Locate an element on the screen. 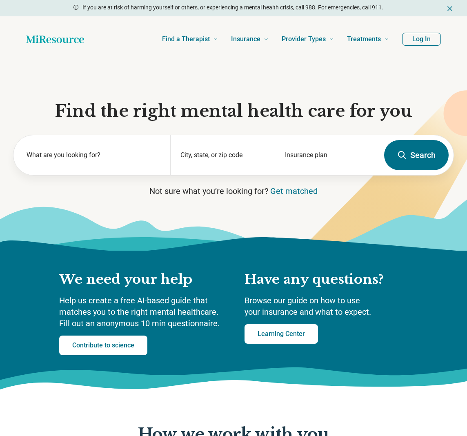 This screenshot has width=467, height=436. h1: Find the right mental health care for you is located at coordinates (233, 111).